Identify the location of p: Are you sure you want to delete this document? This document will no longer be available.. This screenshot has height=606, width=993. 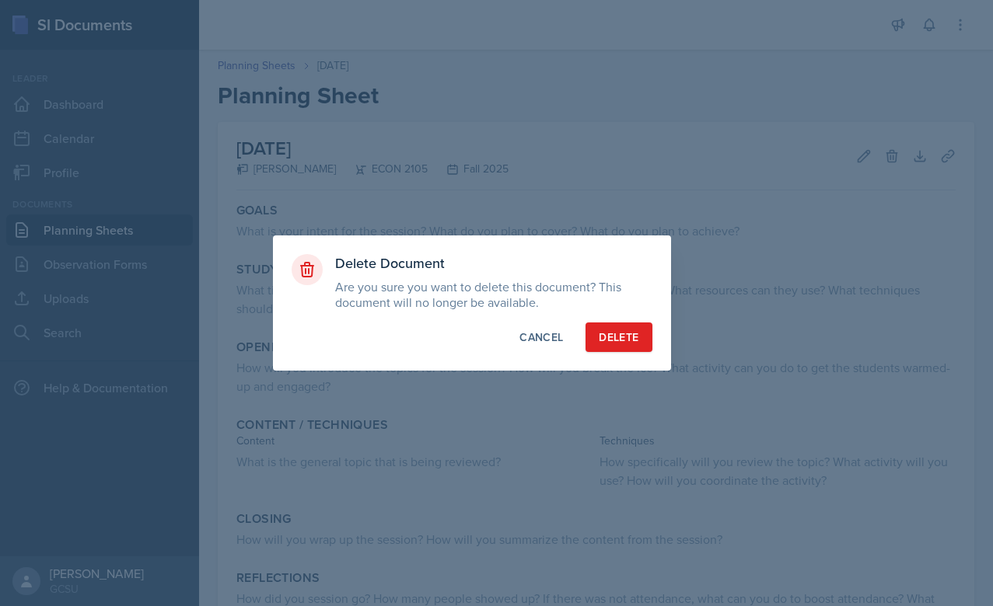
(494, 295).